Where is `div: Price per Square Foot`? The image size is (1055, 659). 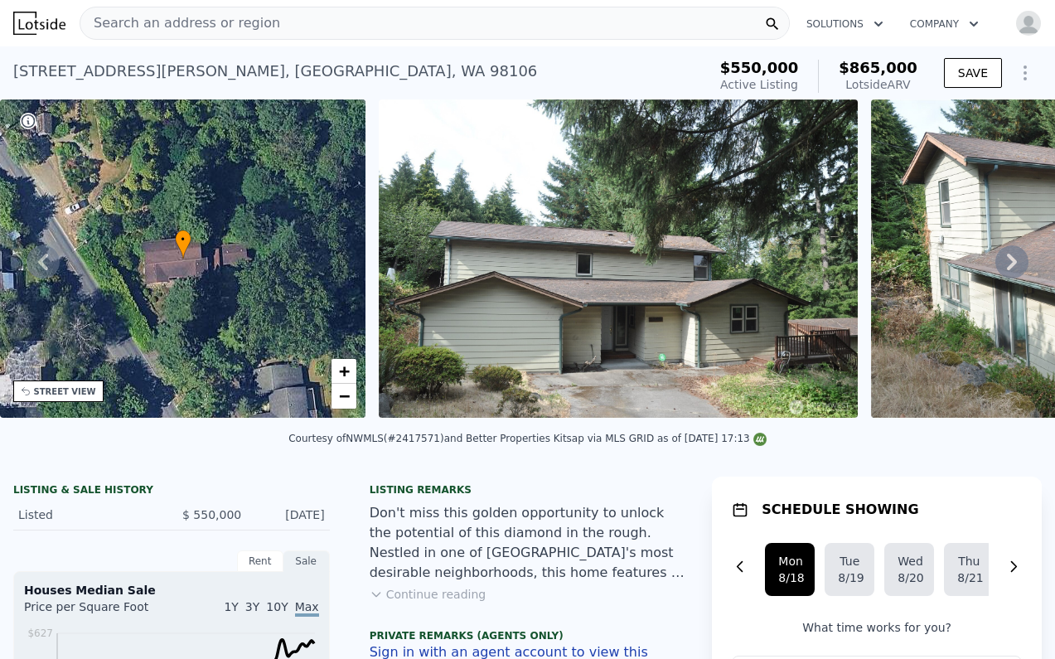
div: Price per Square Foot is located at coordinates (98, 611).